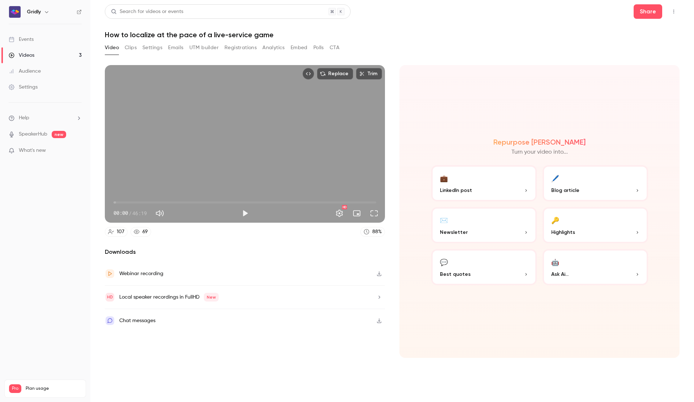 This screenshot has width=694, height=402. What do you see at coordinates (595, 225) in the screenshot?
I see `button: 🔑Highlights` at bounding box center [595, 225].